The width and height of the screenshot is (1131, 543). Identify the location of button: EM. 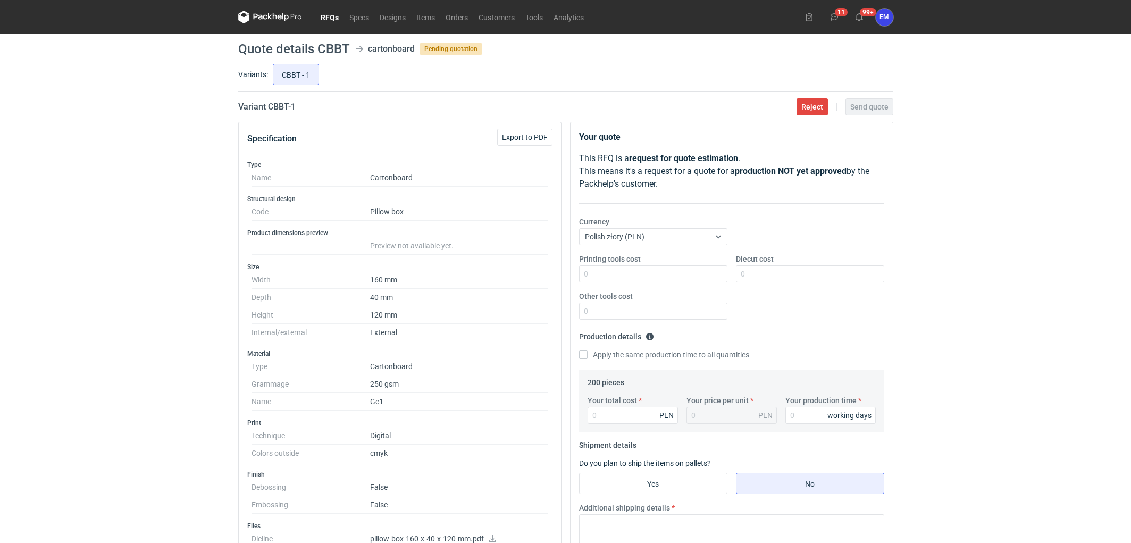
(885, 17).